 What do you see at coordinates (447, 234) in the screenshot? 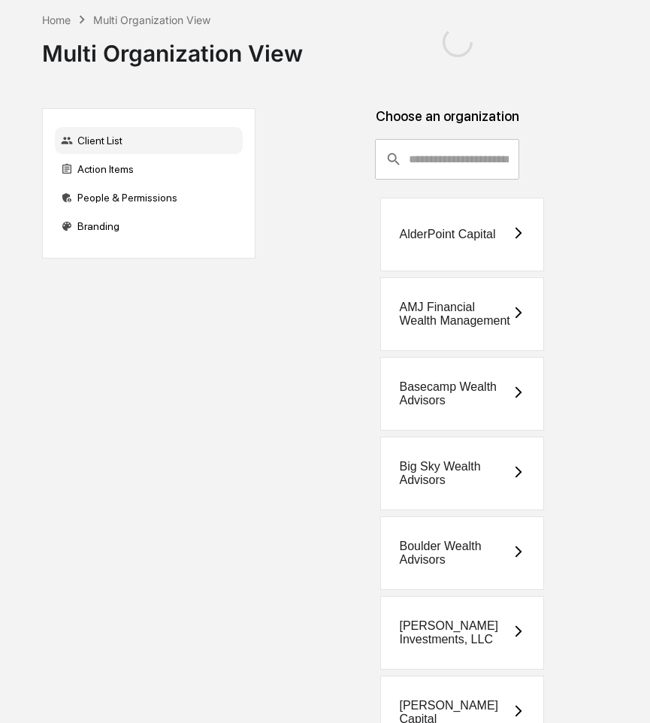
I see `div: AlderPoint Capital` at bounding box center [447, 234].